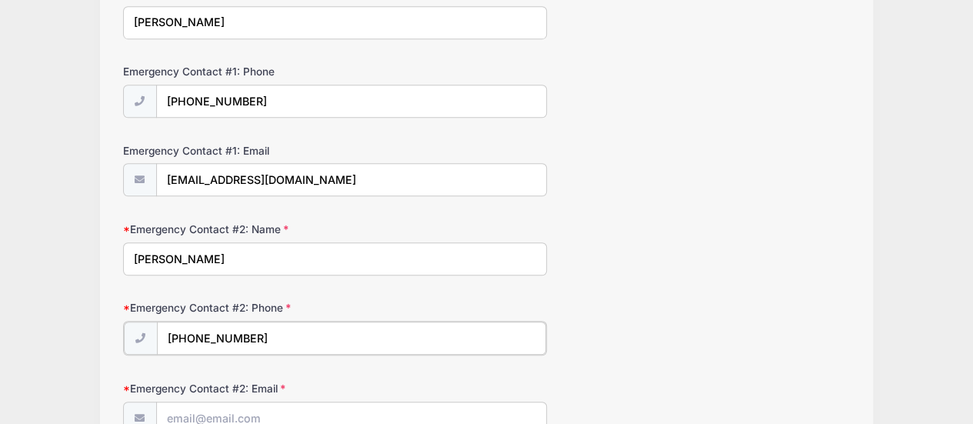  What do you see at coordinates (352, 179) in the screenshot?
I see `input: email@email.com` at bounding box center [352, 179].